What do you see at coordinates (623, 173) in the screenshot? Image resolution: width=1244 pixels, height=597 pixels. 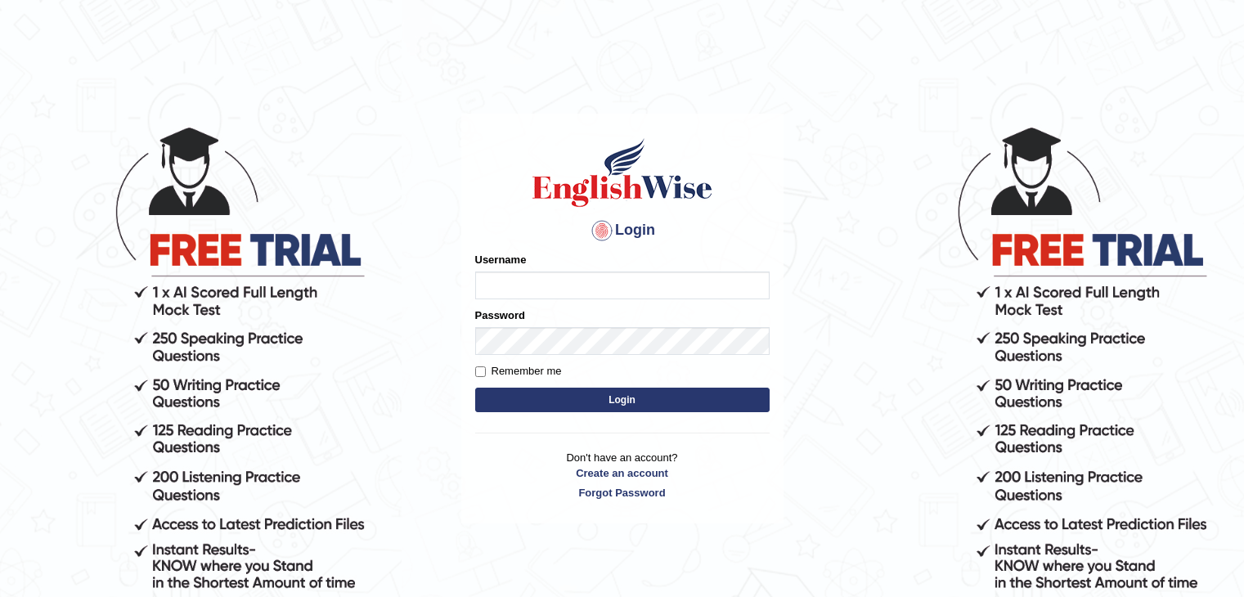 I see `img: Logo of English Wise sign in for intelligent practice with AI` at bounding box center [623, 173].